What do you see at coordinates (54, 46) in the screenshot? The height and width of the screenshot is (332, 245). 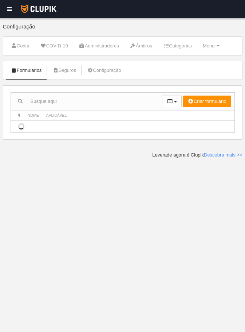 I see `a: COVID-19` at bounding box center [54, 46].